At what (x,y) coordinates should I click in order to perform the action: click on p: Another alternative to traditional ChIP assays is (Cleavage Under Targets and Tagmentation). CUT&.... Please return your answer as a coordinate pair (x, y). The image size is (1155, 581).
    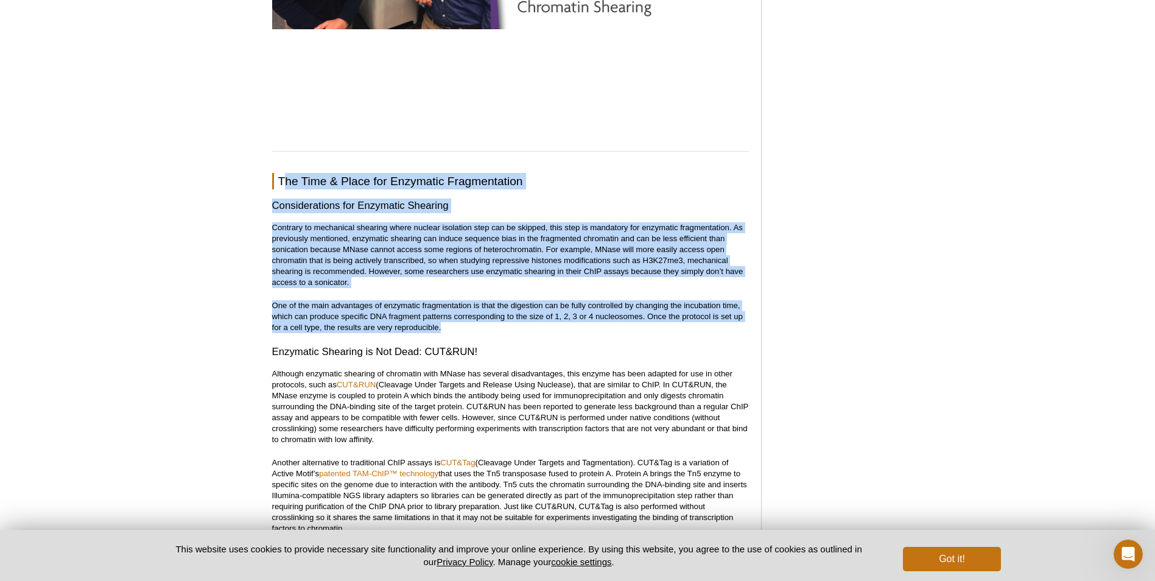
    Looking at the image, I should click on (510, 496).